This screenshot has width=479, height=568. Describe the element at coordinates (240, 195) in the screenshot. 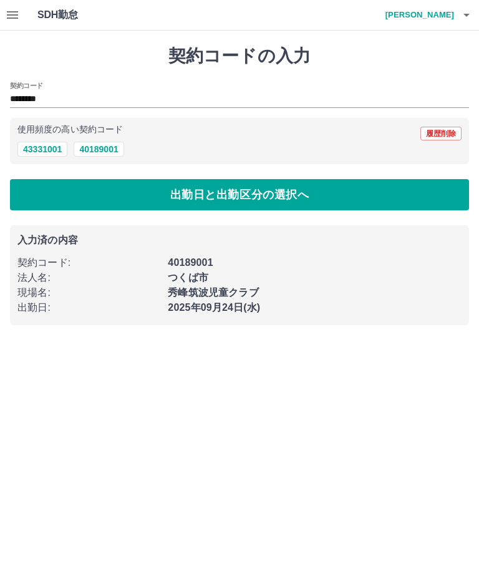

I see `button: 出勤日と出勤区分の選択へ` at that location.